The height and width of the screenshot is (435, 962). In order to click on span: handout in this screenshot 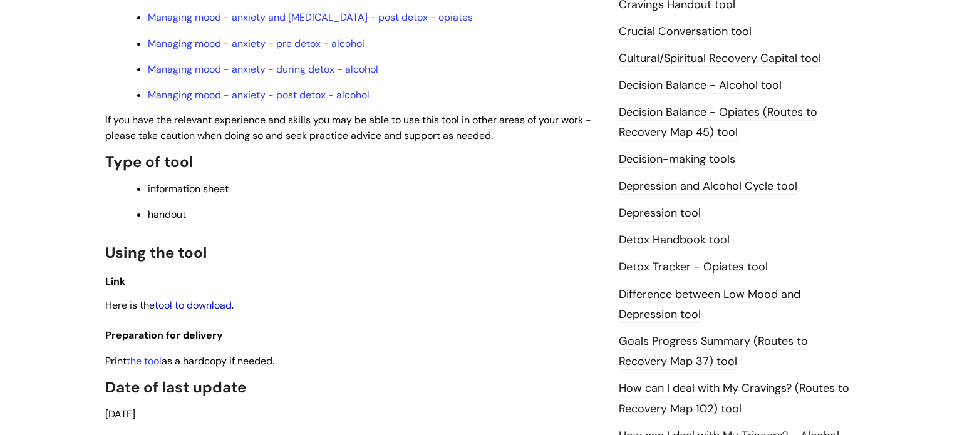, I will do `click(167, 214)`.